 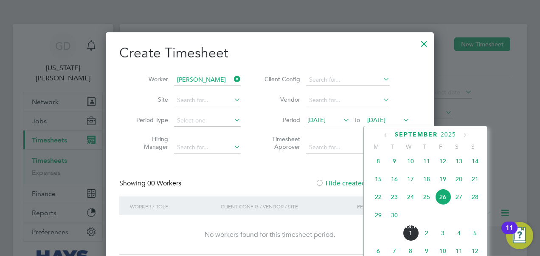 I want to click on span: 25, so click(x=427, y=197).